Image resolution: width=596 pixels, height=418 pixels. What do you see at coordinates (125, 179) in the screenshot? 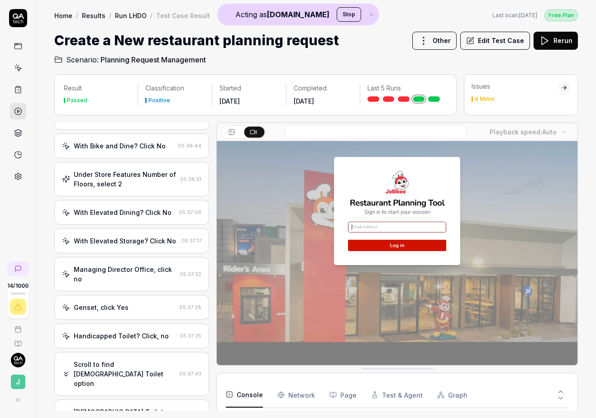
I see `div: Under Store Features Number of Floors, select 2` at bounding box center [125, 179].